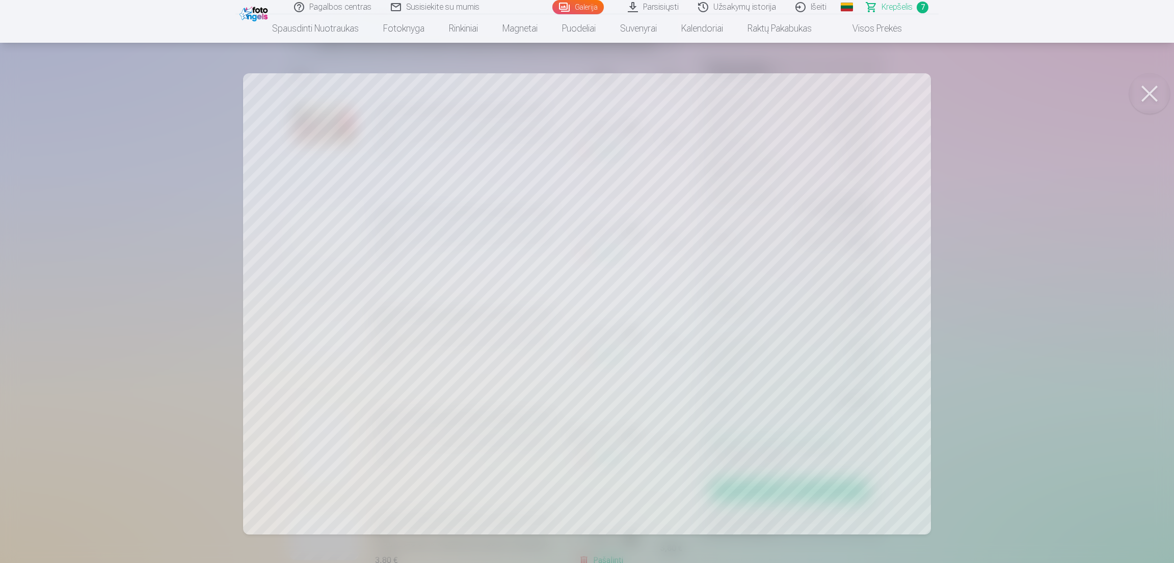 Image resolution: width=1174 pixels, height=563 pixels. Describe the element at coordinates (922, 7) in the screenshot. I see `span: 7` at that location.